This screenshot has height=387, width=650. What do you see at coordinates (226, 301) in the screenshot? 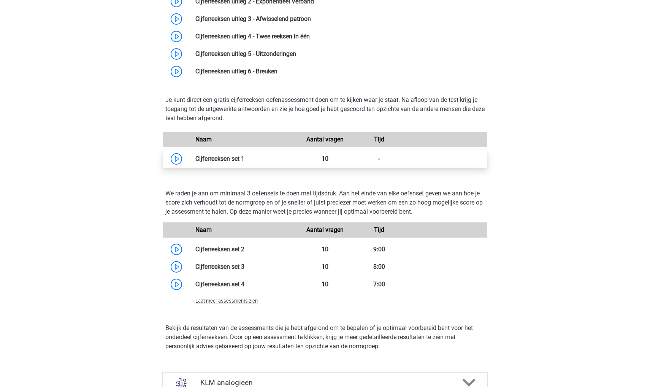
I see `span: Laat meer assessments zien` at bounding box center [226, 301].